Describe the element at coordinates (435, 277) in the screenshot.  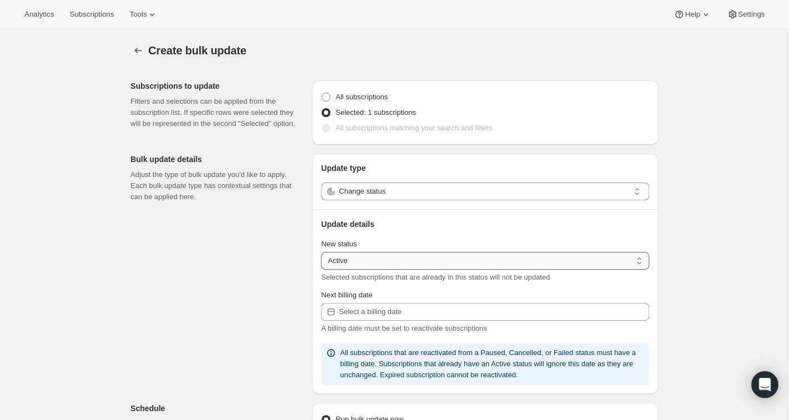
I see `span: Selected subscriptions that are already in this status will not be updated` at that location.